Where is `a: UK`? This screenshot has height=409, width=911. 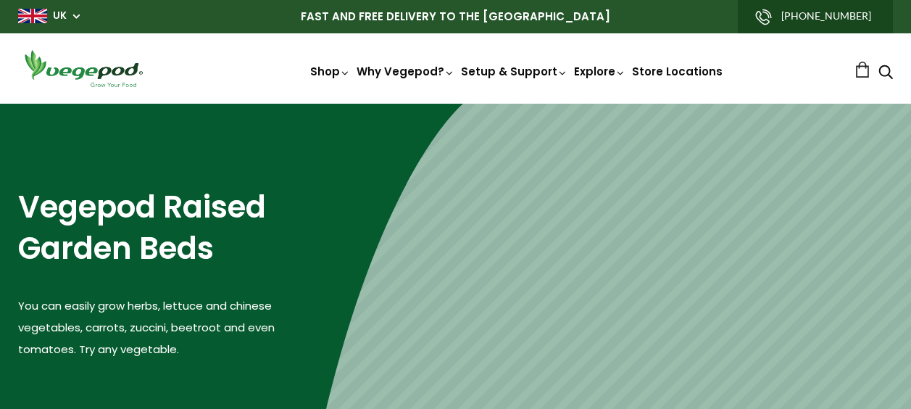
a: UK is located at coordinates (59, 16).